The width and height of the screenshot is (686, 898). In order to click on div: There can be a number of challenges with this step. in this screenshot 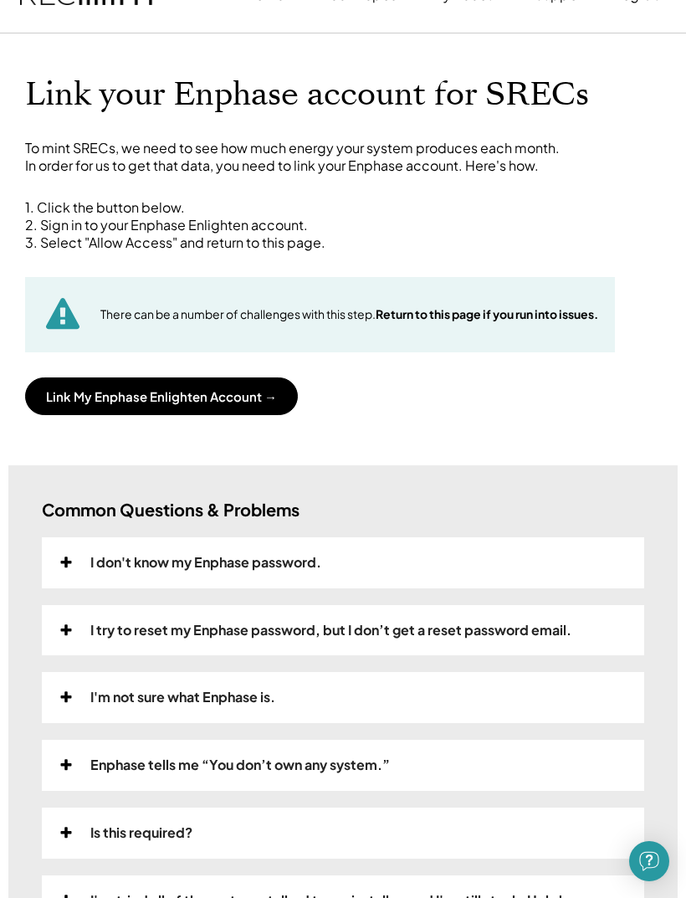, I will do `click(349, 315)`.